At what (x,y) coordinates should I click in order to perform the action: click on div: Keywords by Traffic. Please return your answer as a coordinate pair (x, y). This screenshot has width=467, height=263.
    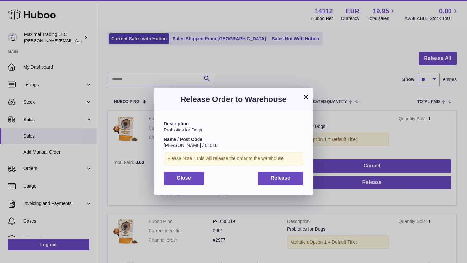
    Looking at the image, I should click on (91, 40).